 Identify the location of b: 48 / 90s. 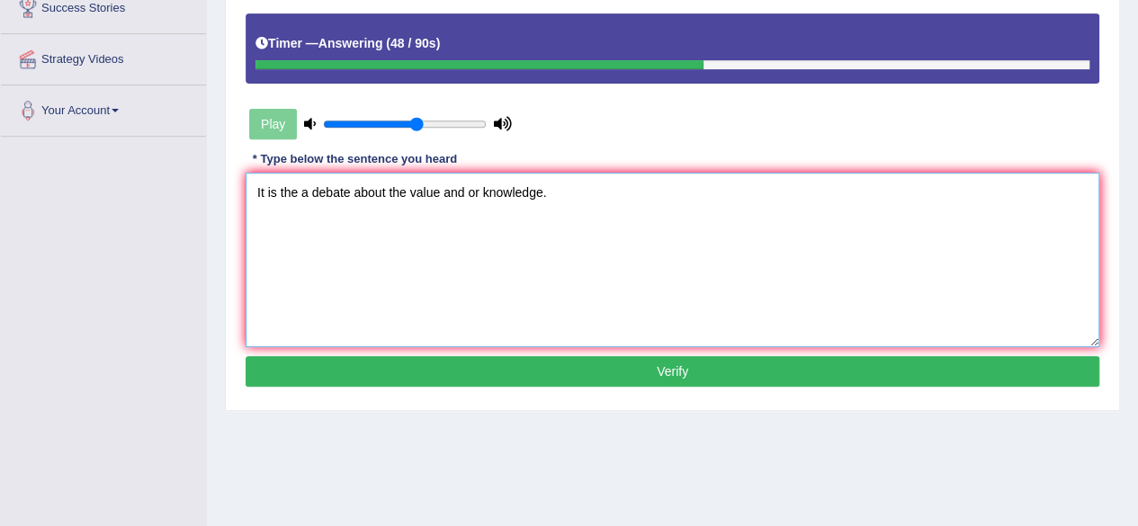
(413, 43).